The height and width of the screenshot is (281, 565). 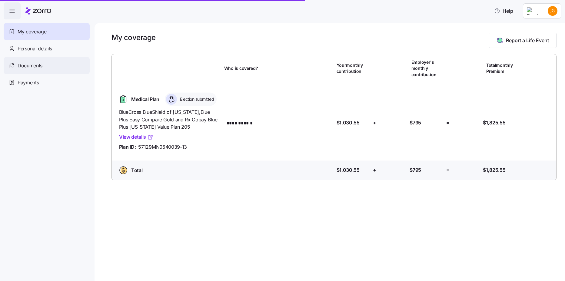 What do you see at coordinates (35, 48) in the screenshot?
I see `span: Personal details` at bounding box center [35, 48].